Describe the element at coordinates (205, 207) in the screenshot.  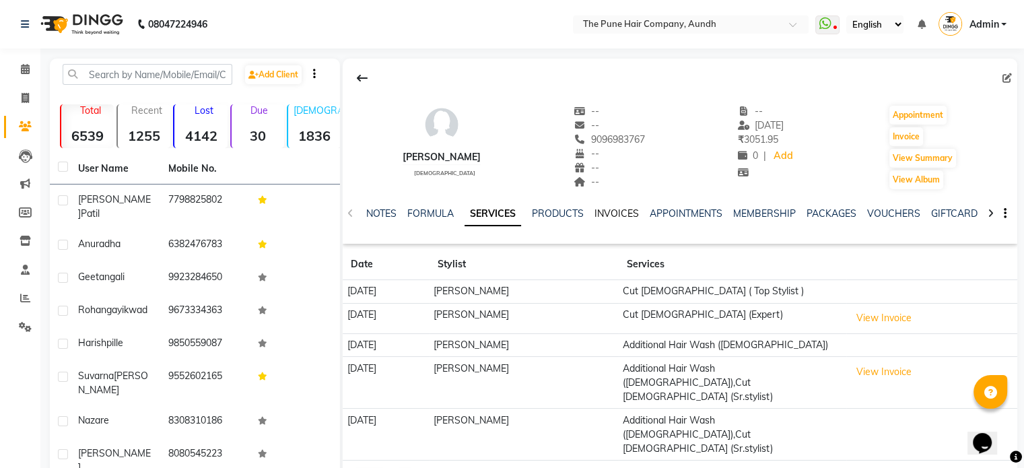
I see `td: 7798825802` at that location.